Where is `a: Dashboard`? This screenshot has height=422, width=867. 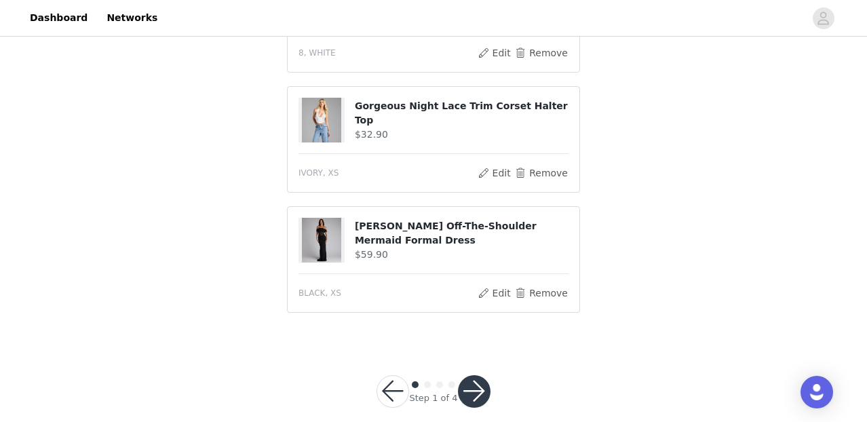 a: Dashboard is located at coordinates (58, 18).